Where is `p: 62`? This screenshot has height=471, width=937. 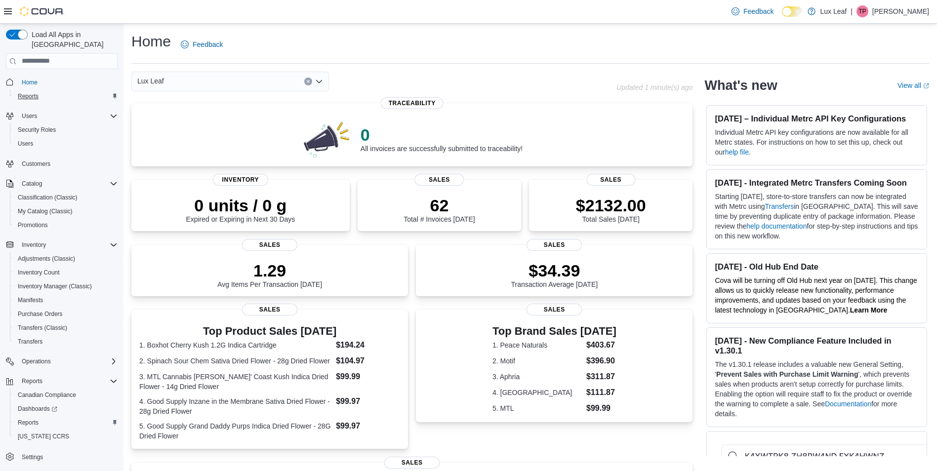
p: 62 is located at coordinates (439, 205).